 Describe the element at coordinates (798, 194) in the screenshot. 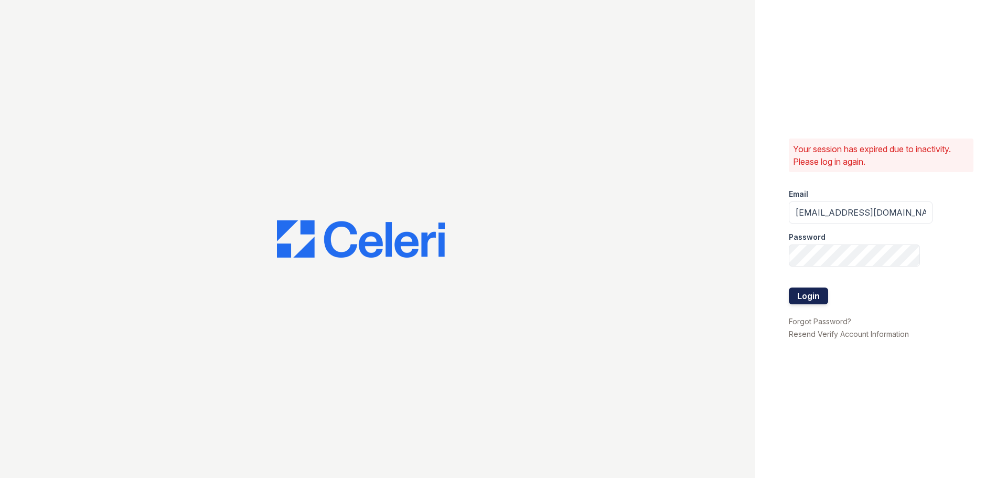

I see `label: Email` at that location.